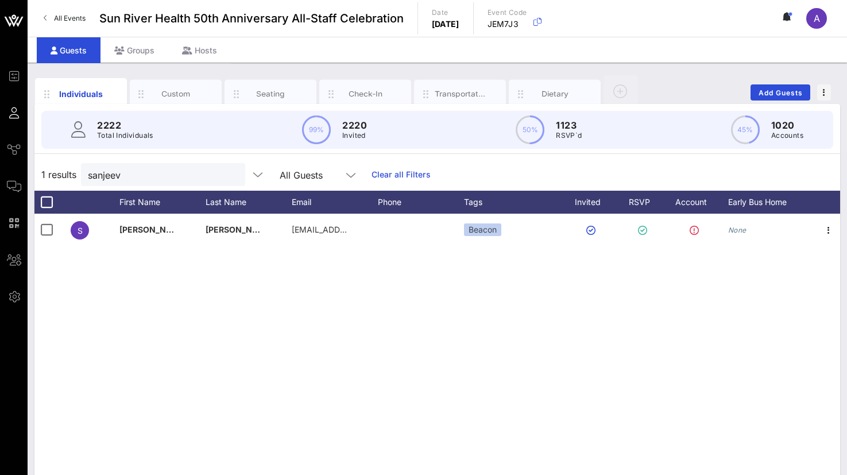 Image resolution: width=847 pixels, height=475 pixels. I want to click on span: A, so click(817, 18).